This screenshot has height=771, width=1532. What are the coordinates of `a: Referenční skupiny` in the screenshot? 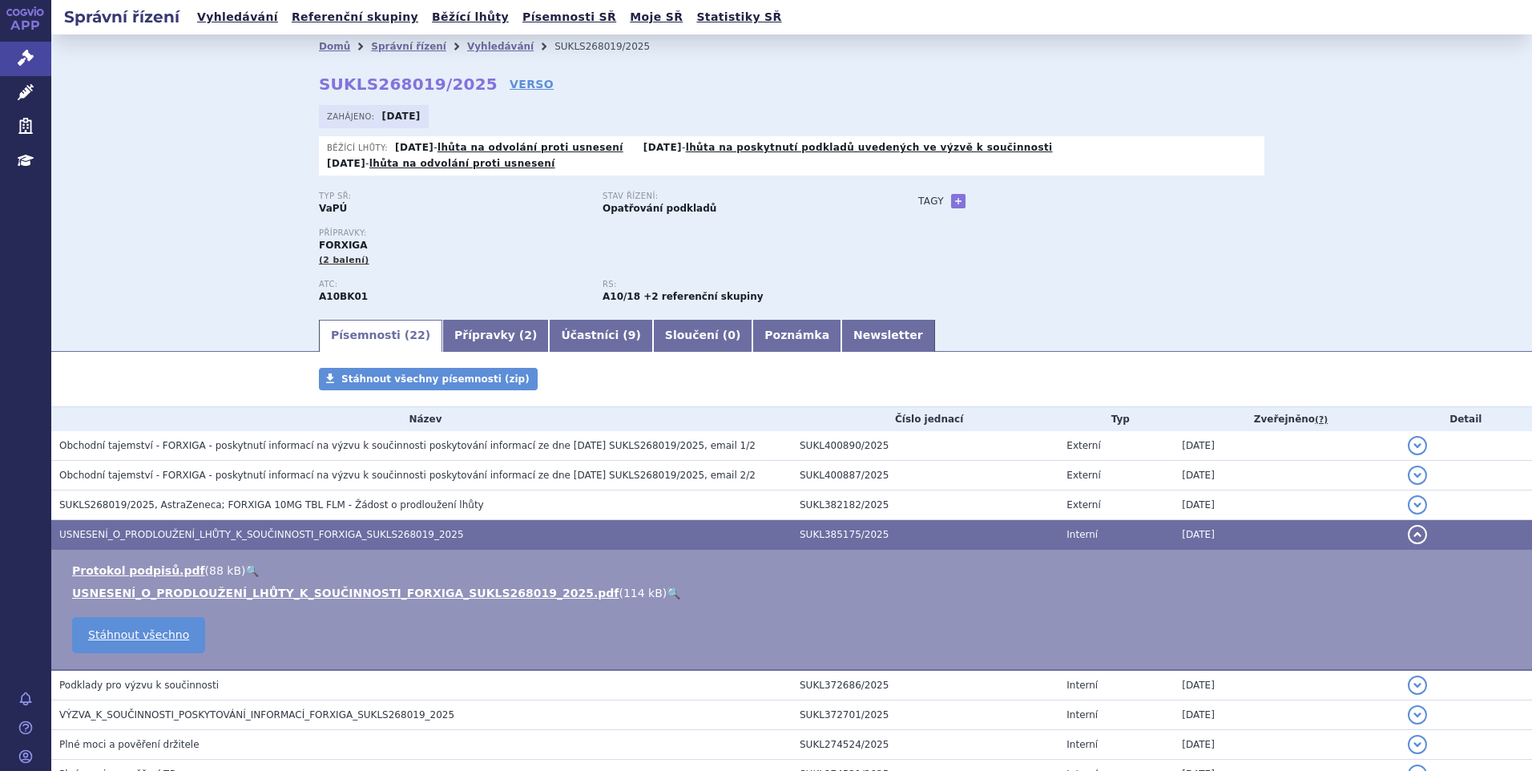 It's located at (355, 17).